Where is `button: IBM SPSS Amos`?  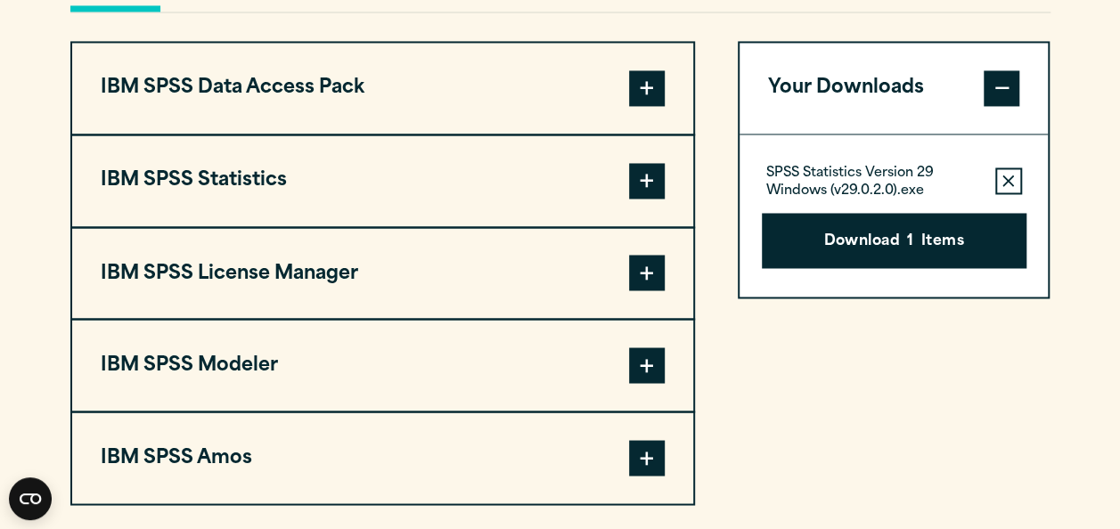
button: IBM SPSS Amos is located at coordinates (382, 458).